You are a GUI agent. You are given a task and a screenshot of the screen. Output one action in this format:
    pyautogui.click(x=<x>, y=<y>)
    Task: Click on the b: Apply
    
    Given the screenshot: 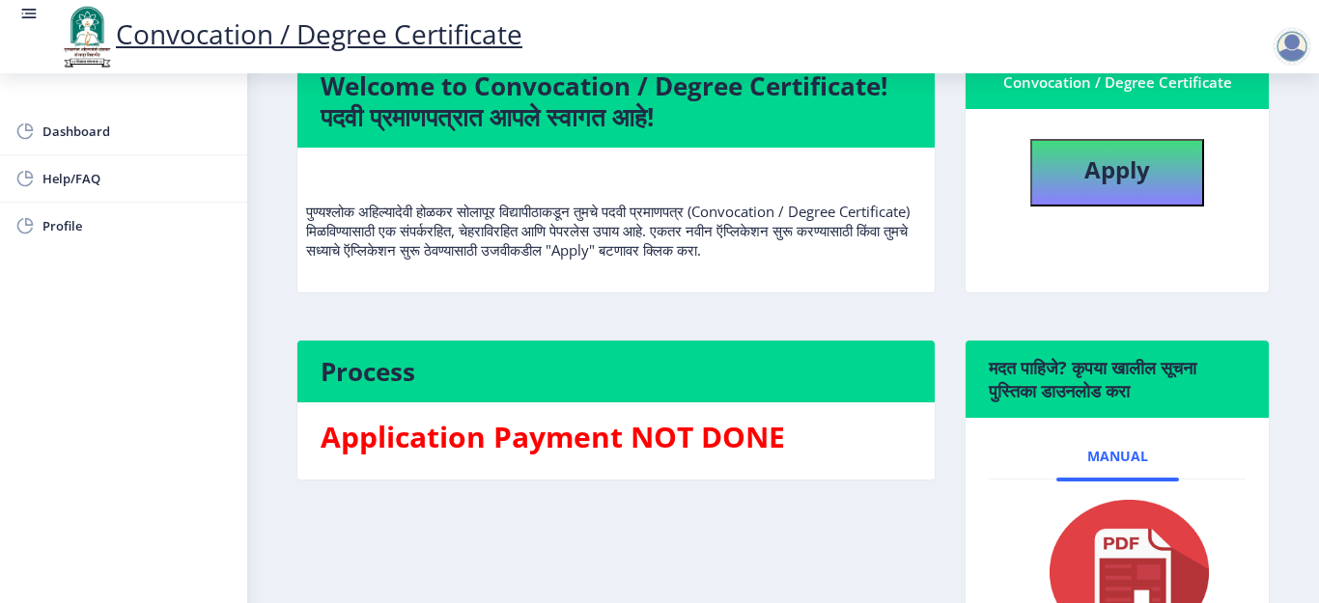 What is the action you would take?
    pyautogui.click(x=1117, y=169)
    